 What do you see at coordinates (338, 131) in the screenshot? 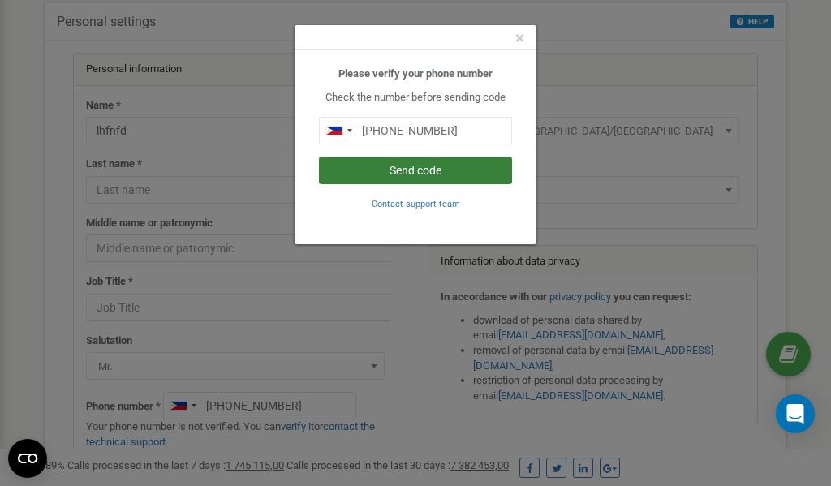
I see `div: Telephone country code` at bounding box center [338, 131].